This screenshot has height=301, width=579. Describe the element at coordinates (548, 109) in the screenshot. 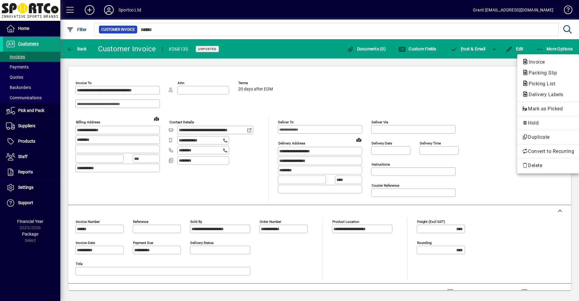

I see `span: Mark as Picked` at that location.